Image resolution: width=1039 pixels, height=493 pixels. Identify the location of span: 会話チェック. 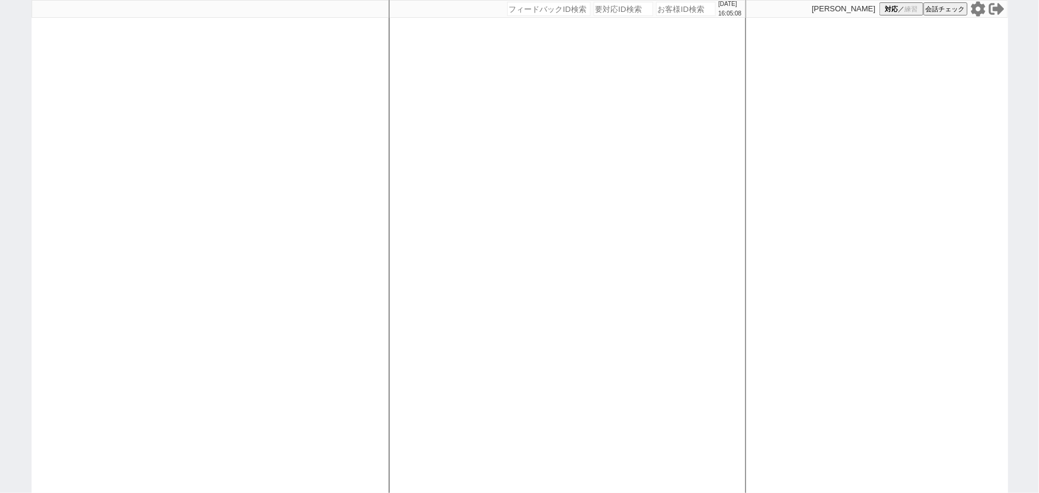
(945, 9).